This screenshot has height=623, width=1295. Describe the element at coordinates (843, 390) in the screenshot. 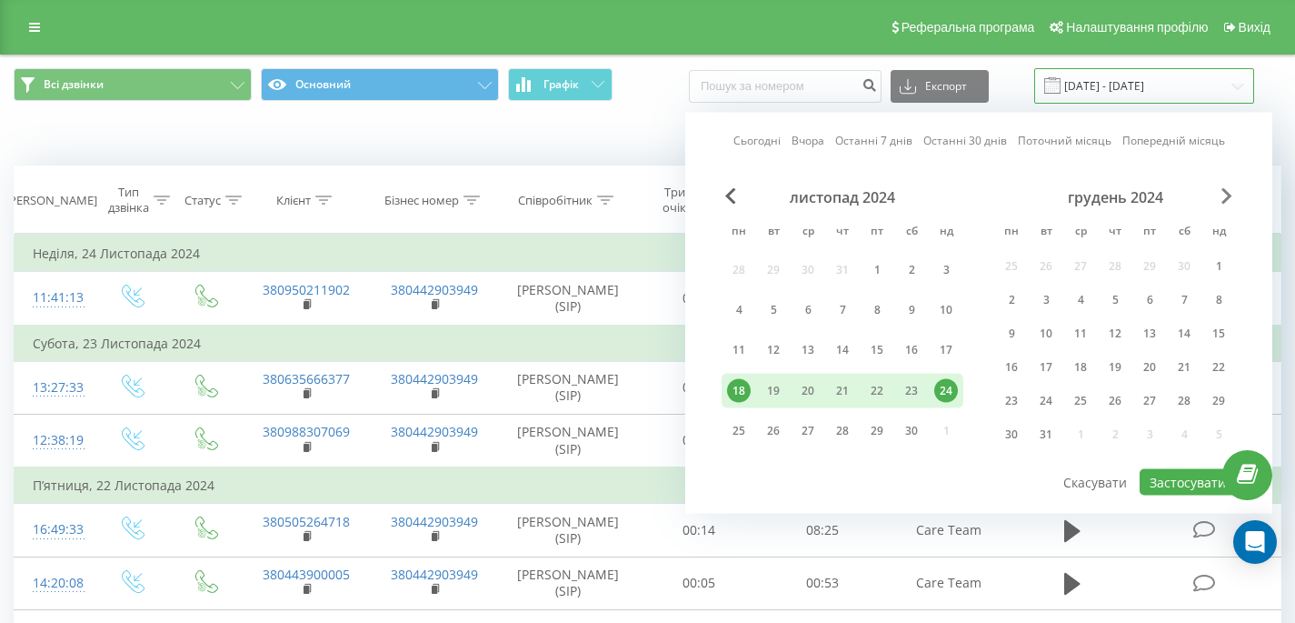

I see `div: 21` at that location.